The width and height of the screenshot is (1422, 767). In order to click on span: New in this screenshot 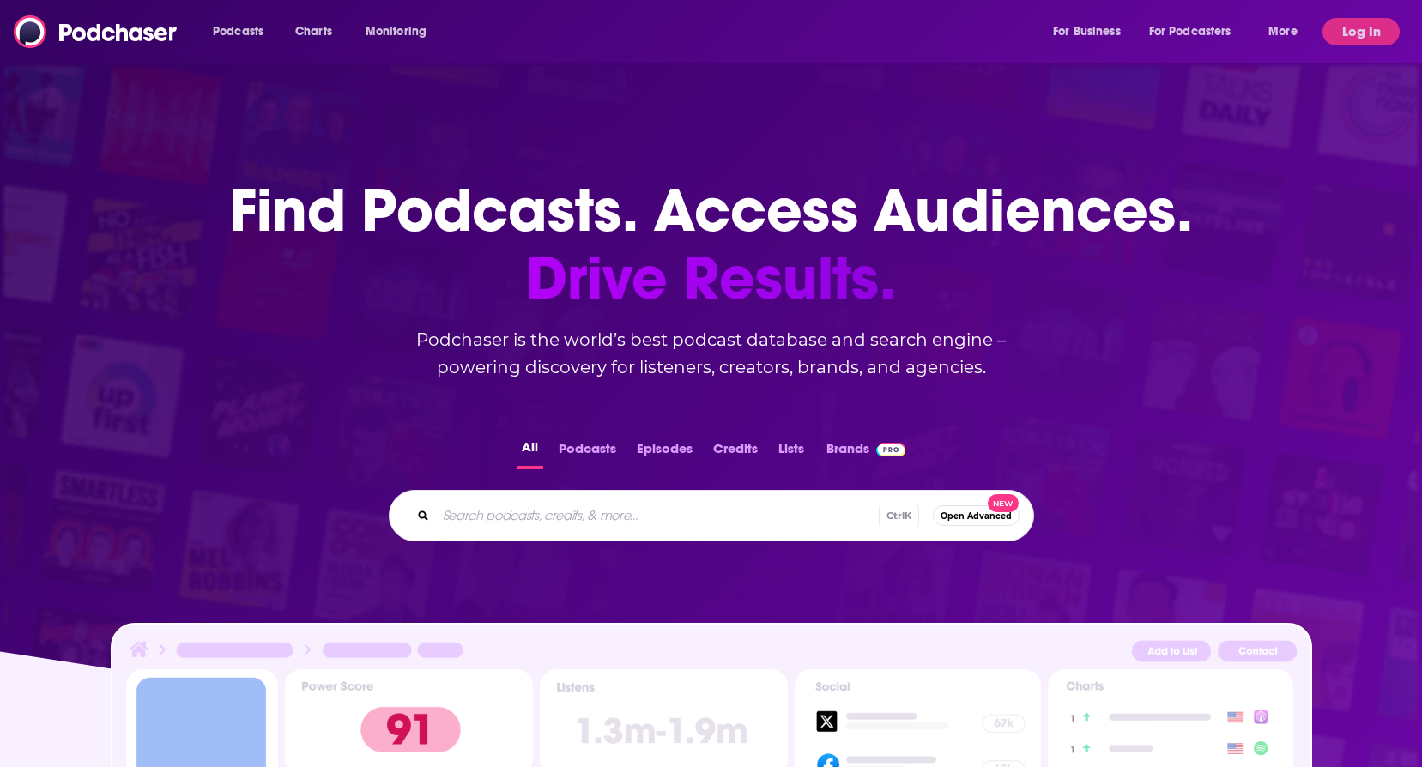, I will do `click(1003, 503)`.